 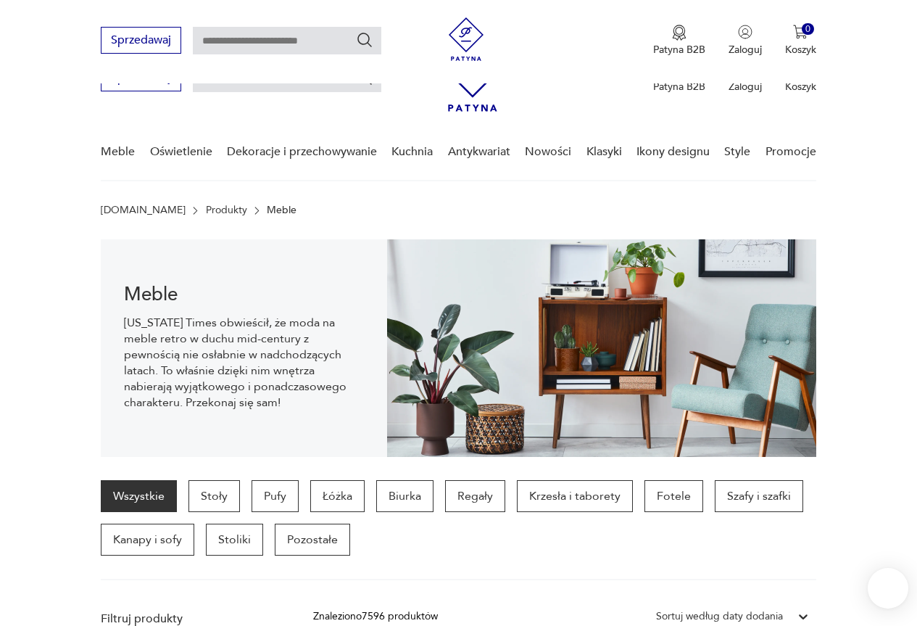 I want to click on a: Regały, so click(x=475, y=496).